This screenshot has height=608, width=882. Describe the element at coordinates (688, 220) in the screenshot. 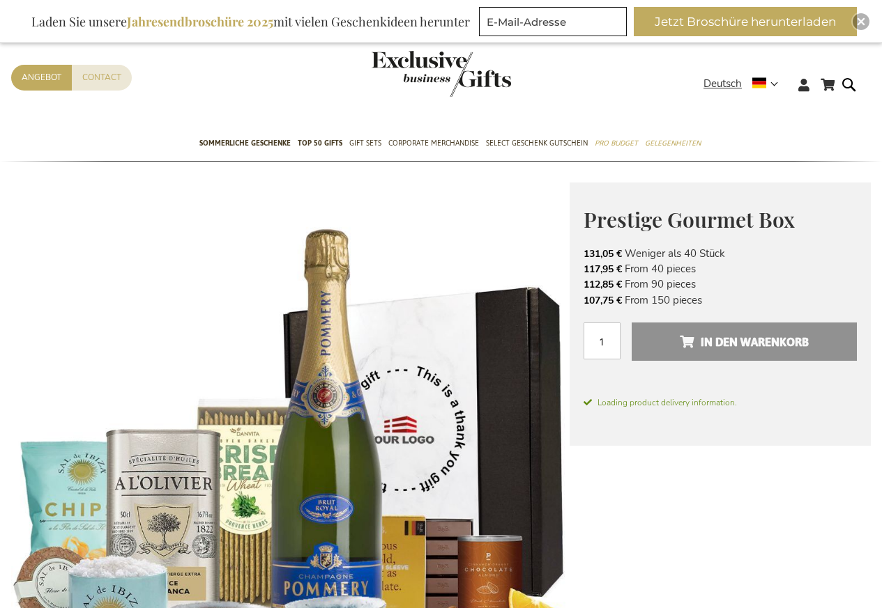

I see `span: Prestige Gourmet Box` at that location.